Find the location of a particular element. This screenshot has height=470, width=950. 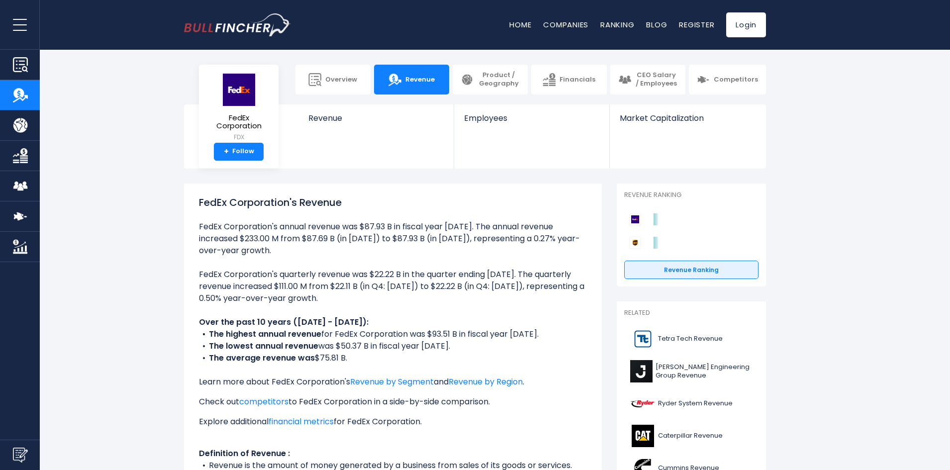

span: FedEx Corporation is located at coordinates (239, 122).